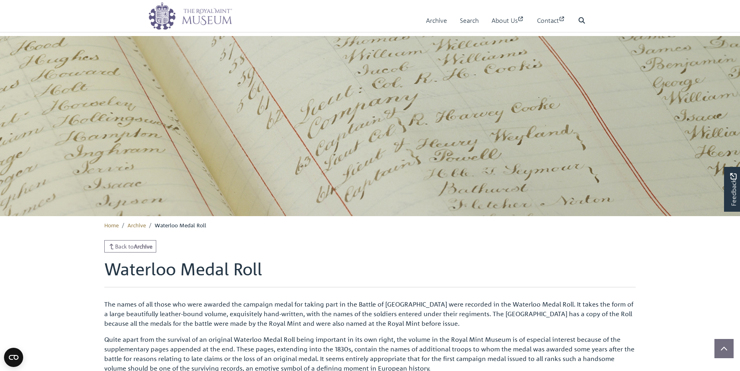  Describe the element at coordinates (369, 313) in the screenshot. I see `span: The names of all those who were awarded the campaign medal for taking part in the Battle of [GEOG...` at that location.